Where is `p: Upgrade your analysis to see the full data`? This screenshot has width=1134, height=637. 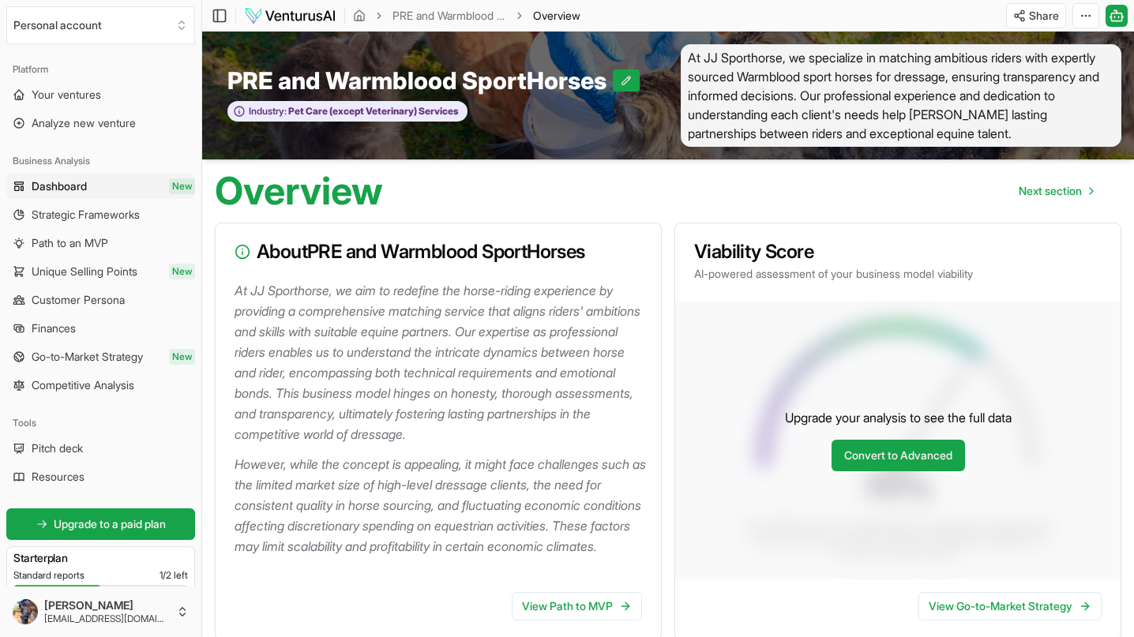 p: Upgrade your analysis to see the full data is located at coordinates (898, 418).